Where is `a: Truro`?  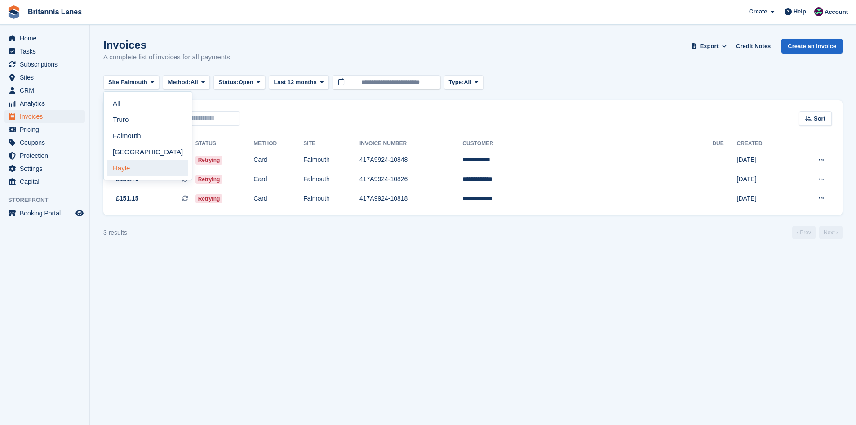 a: Truro is located at coordinates (148, 120).